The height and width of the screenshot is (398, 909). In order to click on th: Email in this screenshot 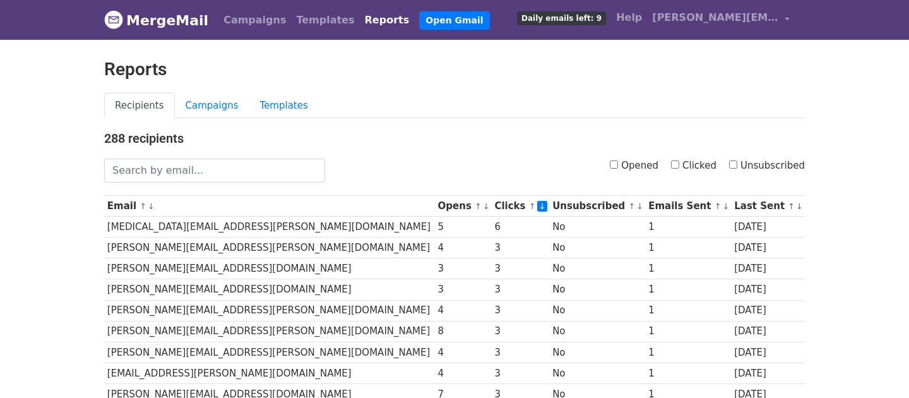, I will do `click(269, 206)`.